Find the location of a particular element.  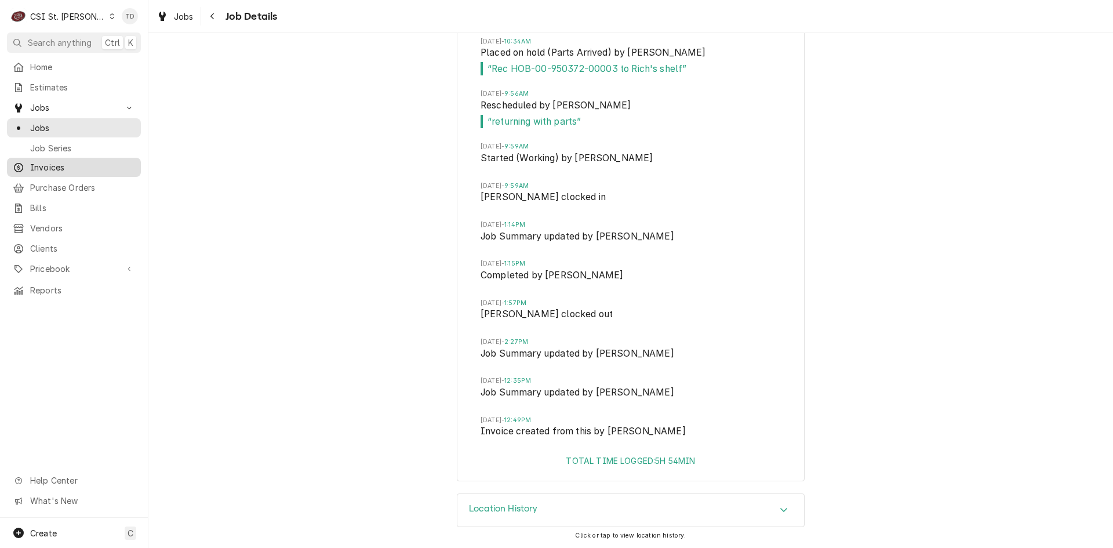

div: TD is located at coordinates (130, 16).